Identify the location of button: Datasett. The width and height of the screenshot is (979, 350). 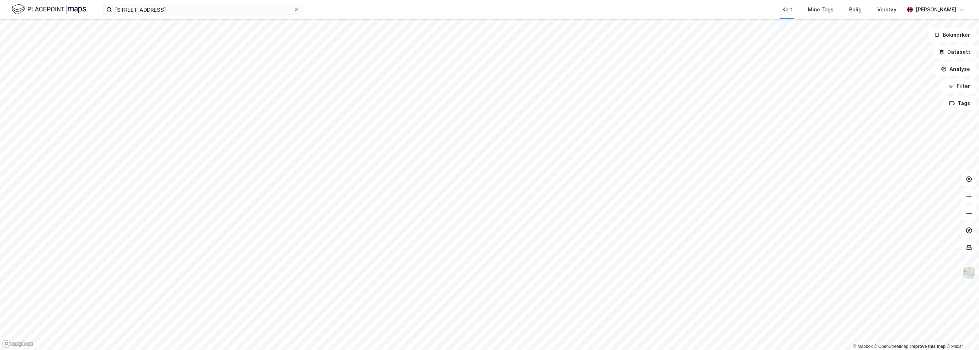
(955, 52).